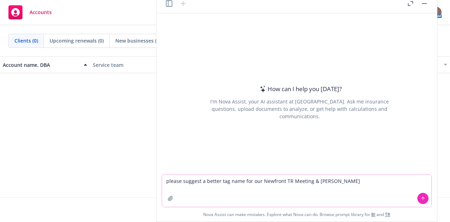 This screenshot has width=450, height=222. I want to click on span: Accounts, so click(40, 12).